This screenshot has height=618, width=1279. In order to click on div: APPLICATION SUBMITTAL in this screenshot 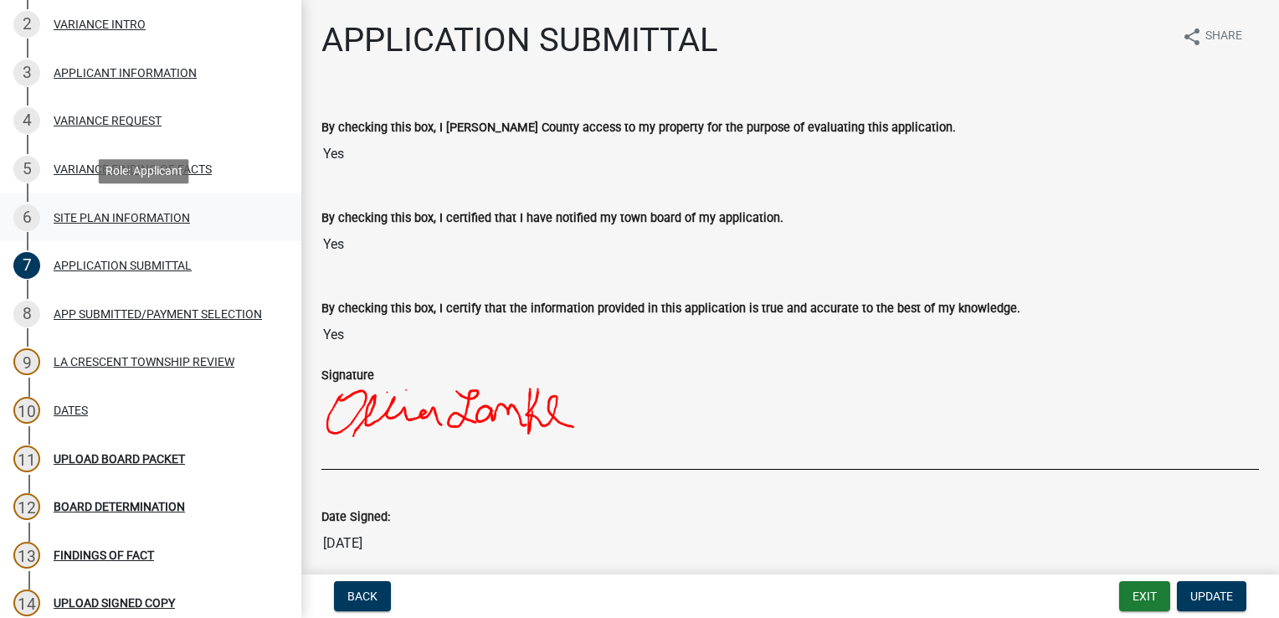, I will do `click(122, 265)`.